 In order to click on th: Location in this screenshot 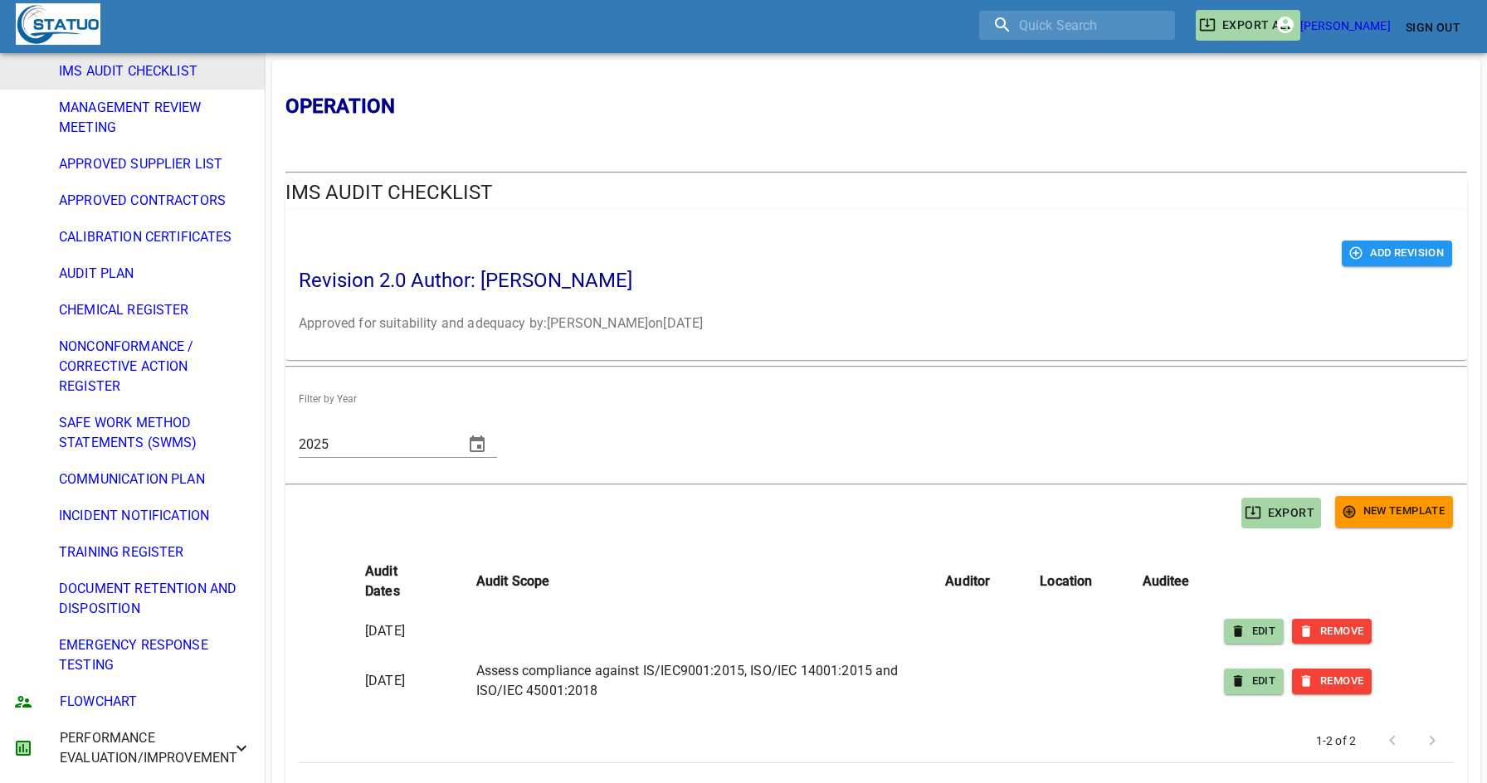, I will do `click(1074, 582)`.